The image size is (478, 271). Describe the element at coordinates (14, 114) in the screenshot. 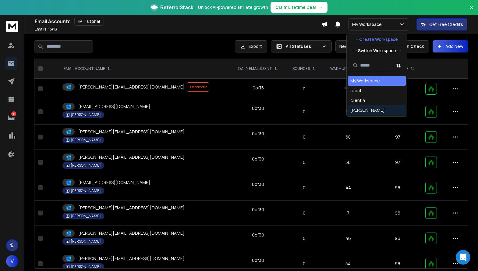

I see `p: 1` at that location.